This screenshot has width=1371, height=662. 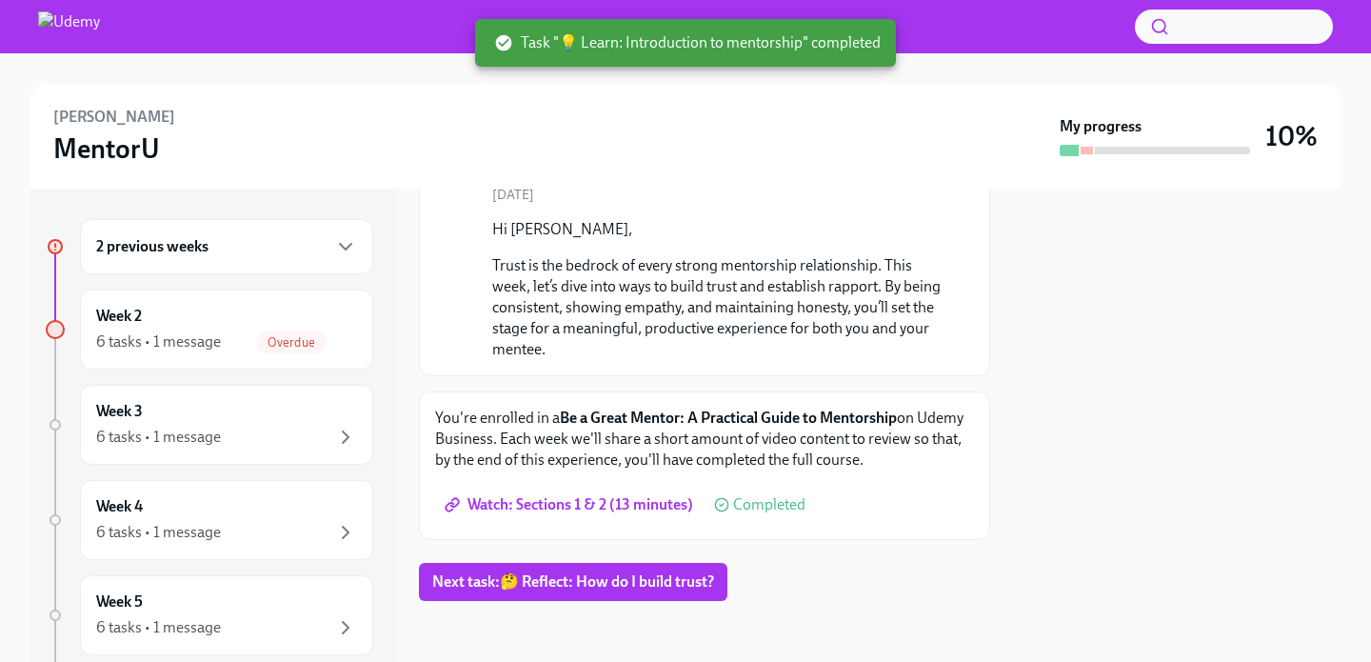 I want to click on h6: Week 2, so click(x=119, y=316).